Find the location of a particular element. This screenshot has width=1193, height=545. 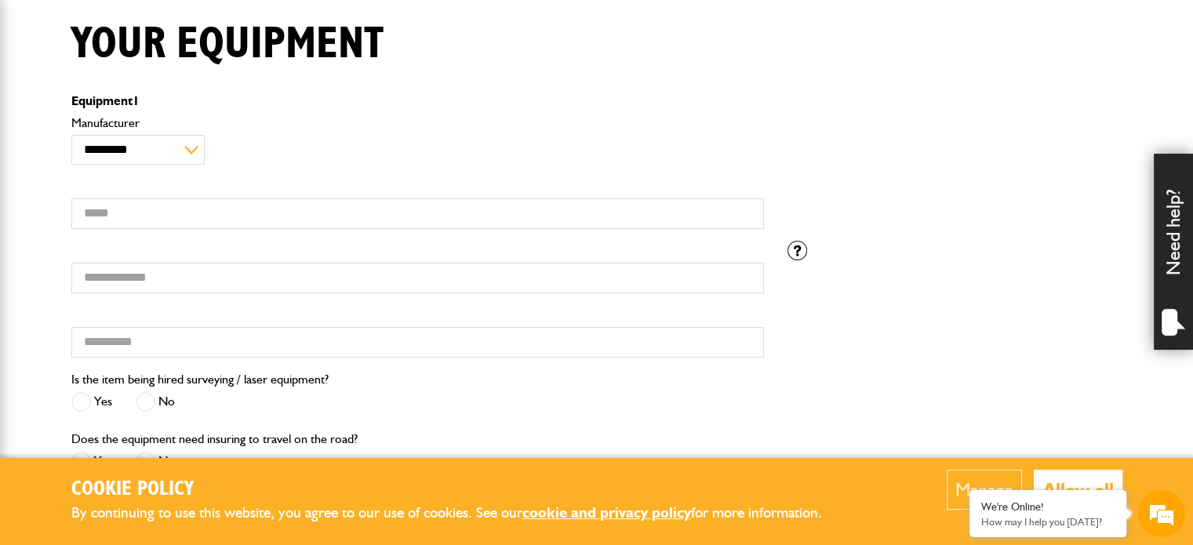

a: cookie and privacy policy is located at coordinates (606, 512).